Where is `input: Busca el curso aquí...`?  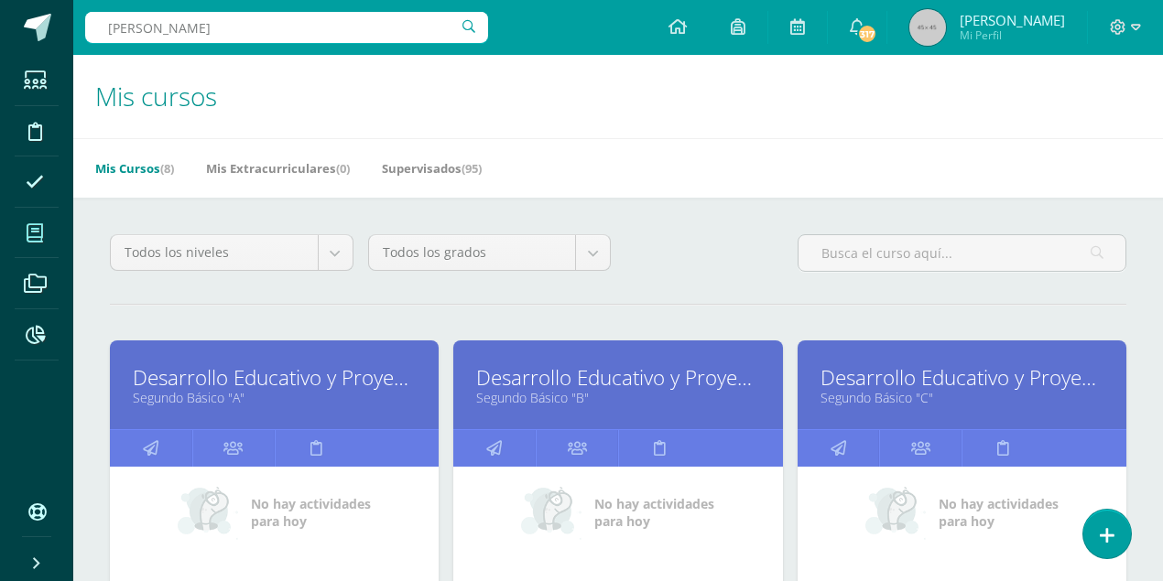 input: Busca el curso aquí... is located at coordinates (961, 253).